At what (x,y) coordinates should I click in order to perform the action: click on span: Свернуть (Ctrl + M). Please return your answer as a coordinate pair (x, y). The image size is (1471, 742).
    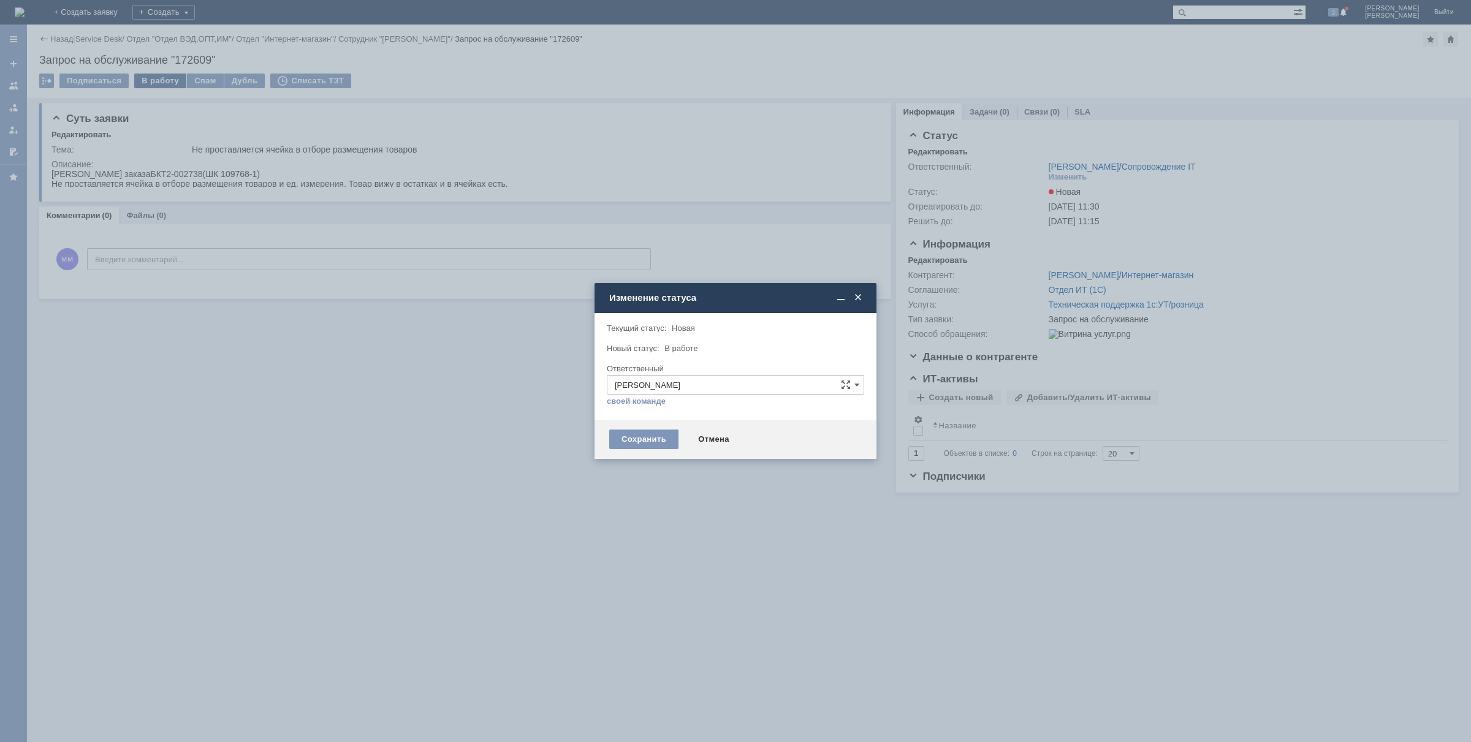
    Looking at the image, I should click on (841, 298).